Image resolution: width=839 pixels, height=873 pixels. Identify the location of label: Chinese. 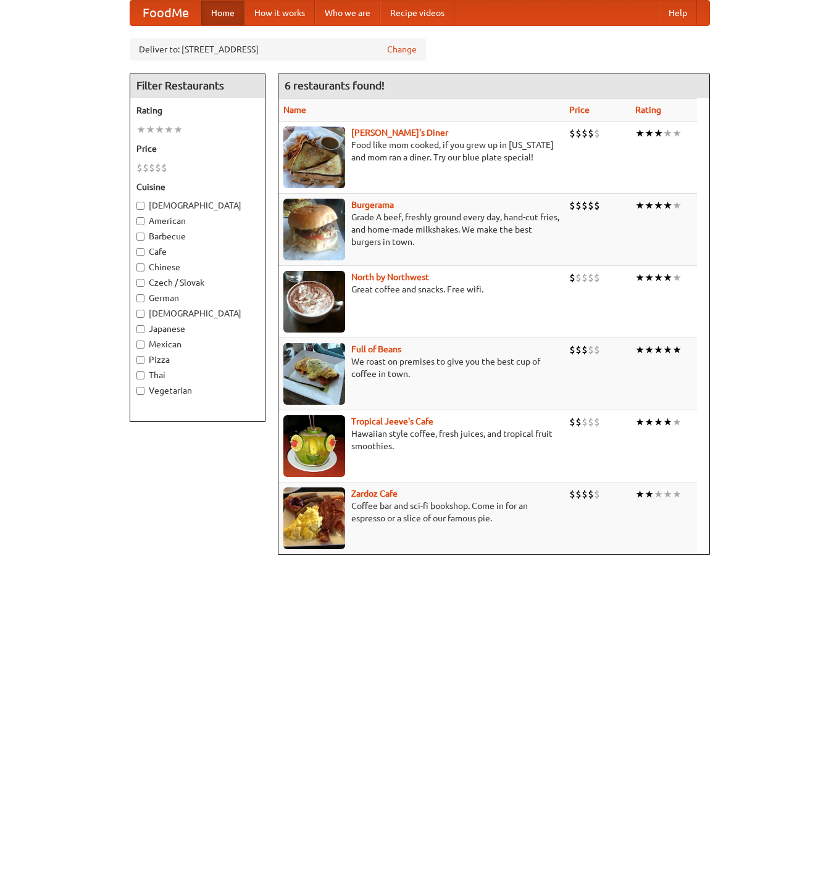
(197, 267).